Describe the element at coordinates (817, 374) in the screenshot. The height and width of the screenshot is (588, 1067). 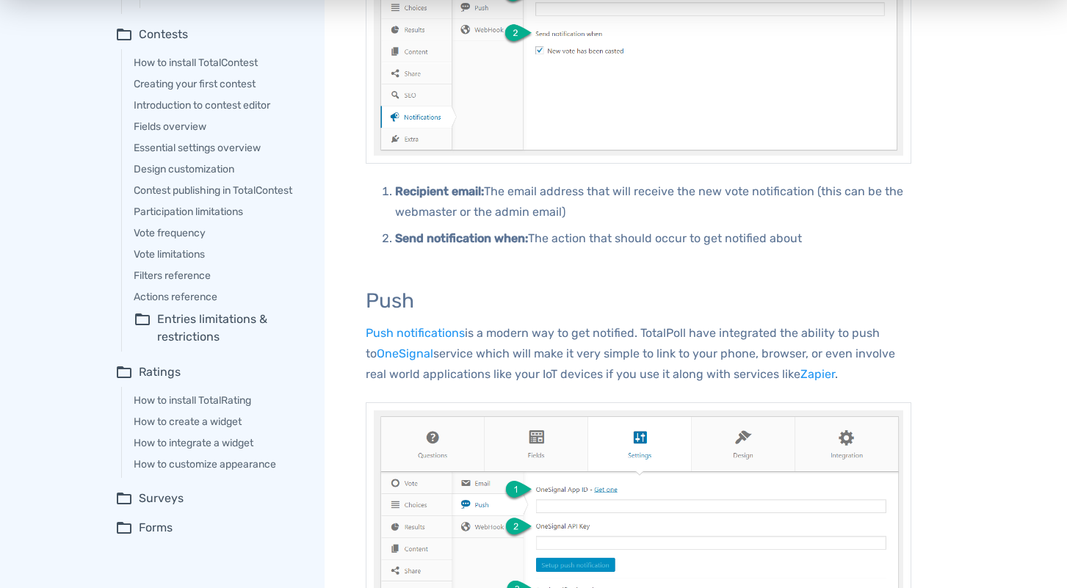
I see `a: Zapier` at that location.